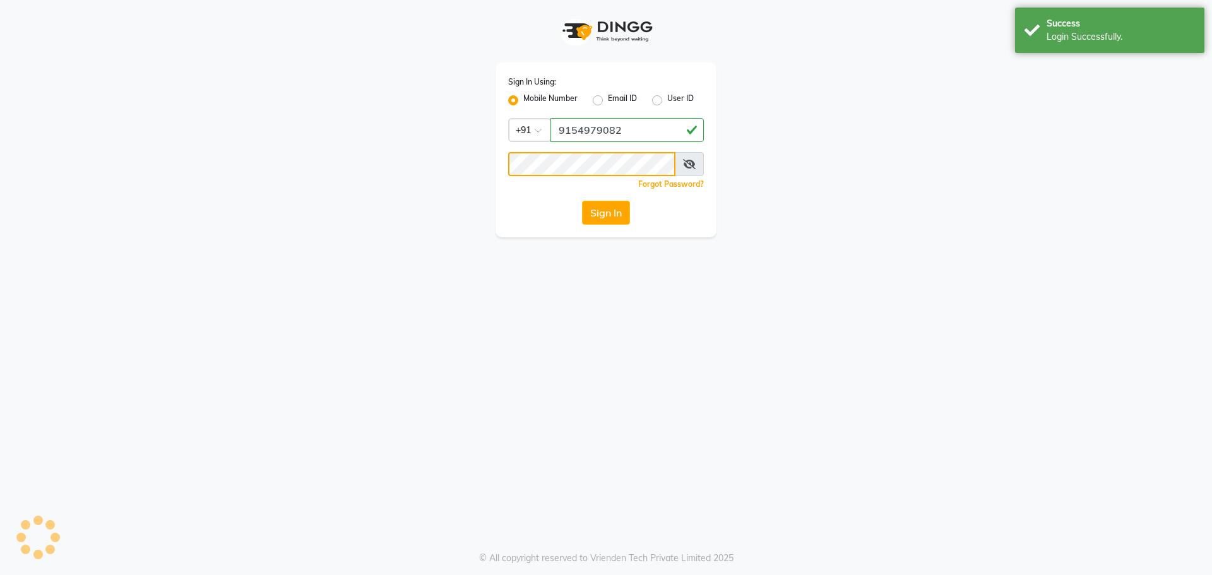 Image resolution: width=1212 pixels, height=575 pixels. I want to click on label: Sign In Using:, so click(532, 82).